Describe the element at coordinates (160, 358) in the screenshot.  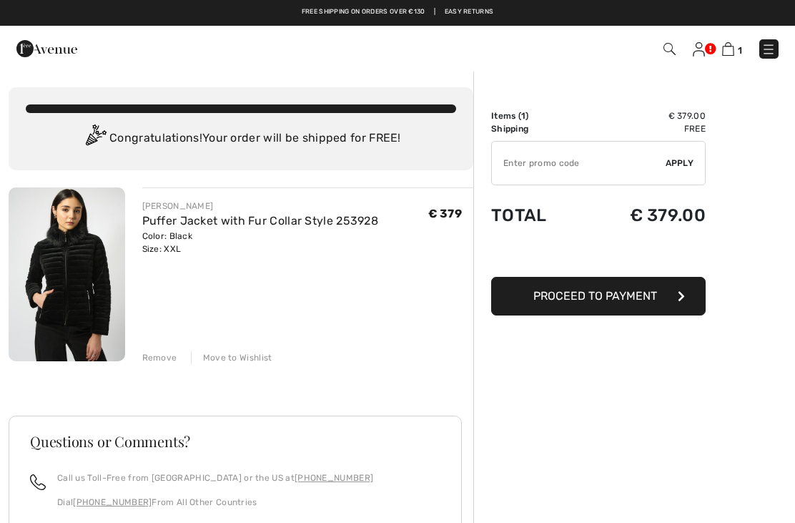
I see `div: Remove` at that location.